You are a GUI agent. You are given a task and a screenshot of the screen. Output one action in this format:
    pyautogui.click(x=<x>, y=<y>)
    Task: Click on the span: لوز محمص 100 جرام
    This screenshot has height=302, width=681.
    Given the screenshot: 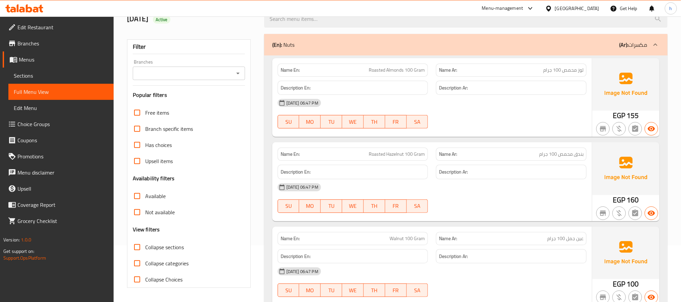 What is the action you would take?
    pyautogui.click(x=563, y=70)
    